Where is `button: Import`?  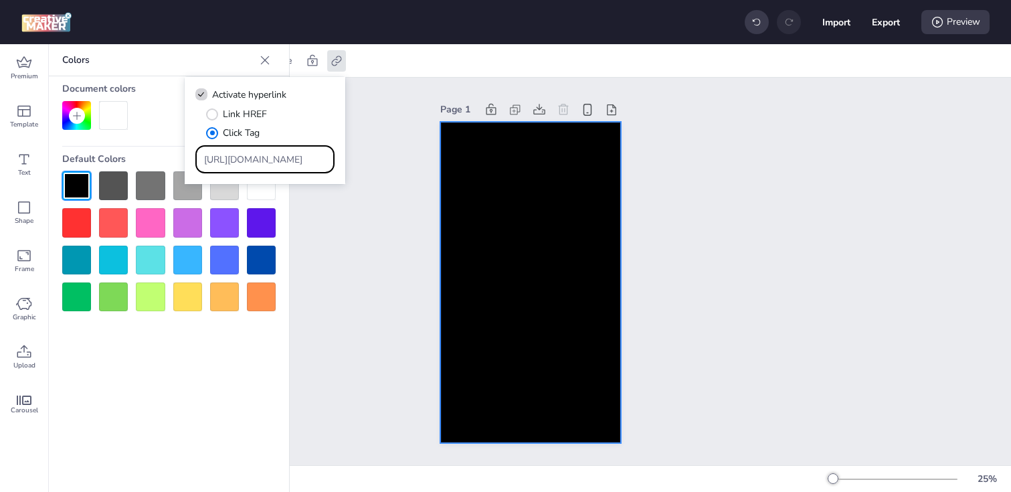 button: Import is located at coordinates (837, 22).